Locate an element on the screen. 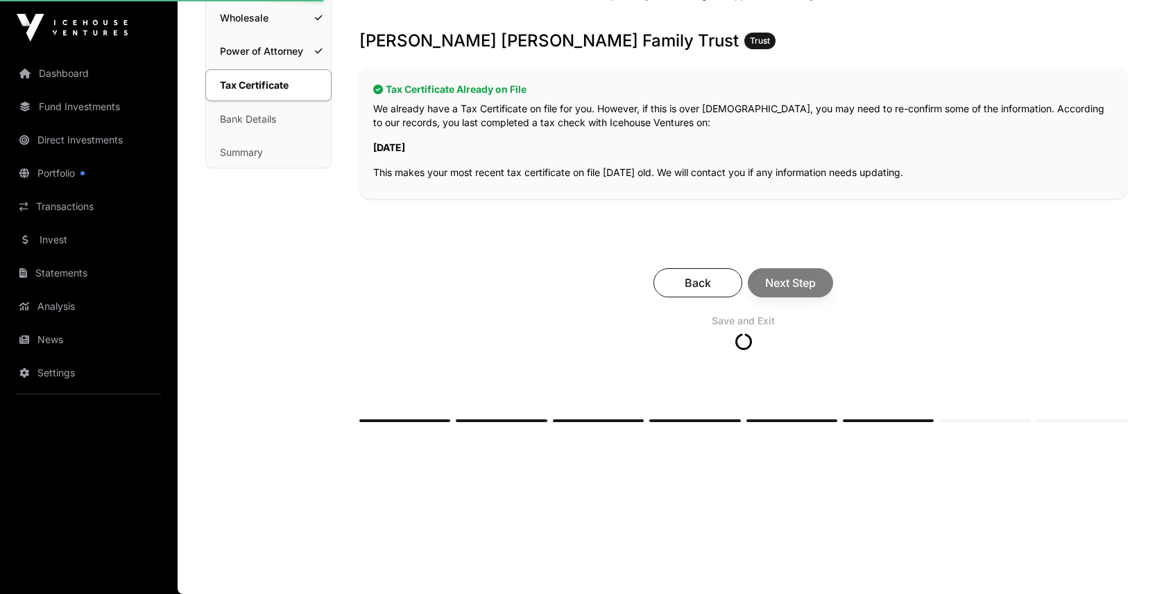 The width and height of the screenshot is (1155, 594). a: Analysis is located at coordinates (89, 307).